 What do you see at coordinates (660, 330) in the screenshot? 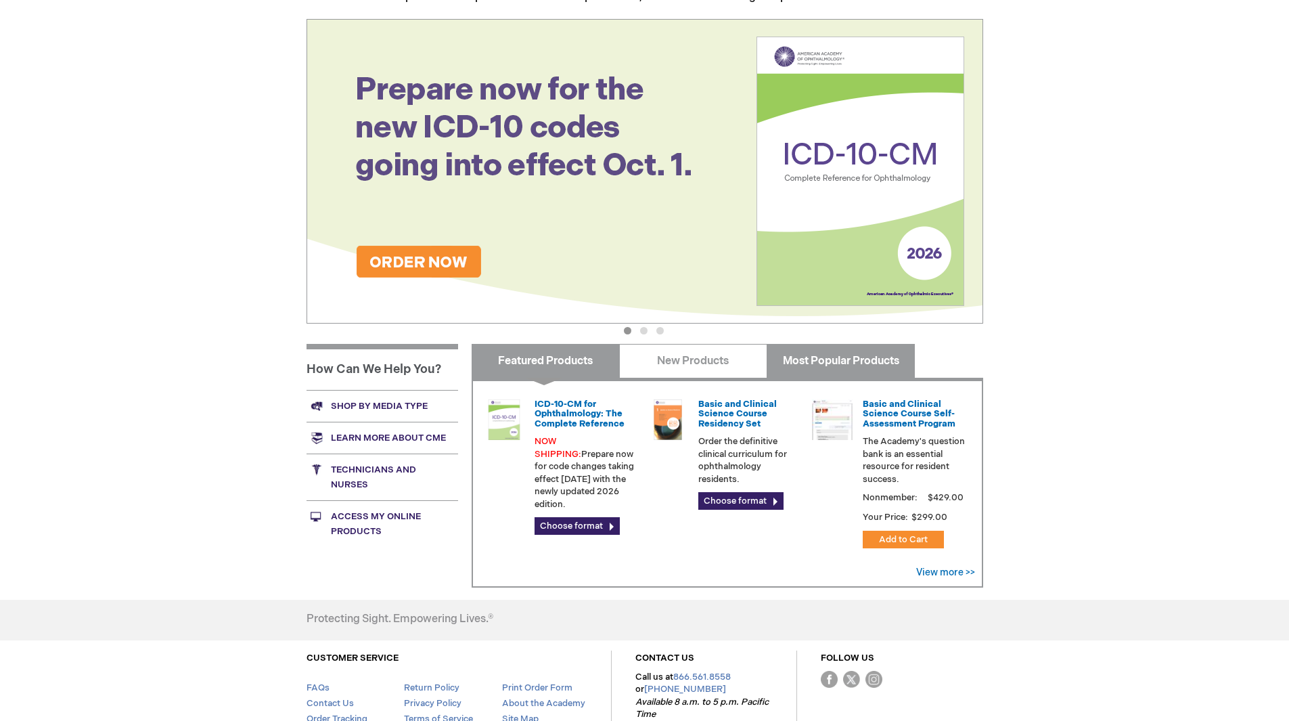
I see `button: 3 of 3` at bounding box center [660, 330].